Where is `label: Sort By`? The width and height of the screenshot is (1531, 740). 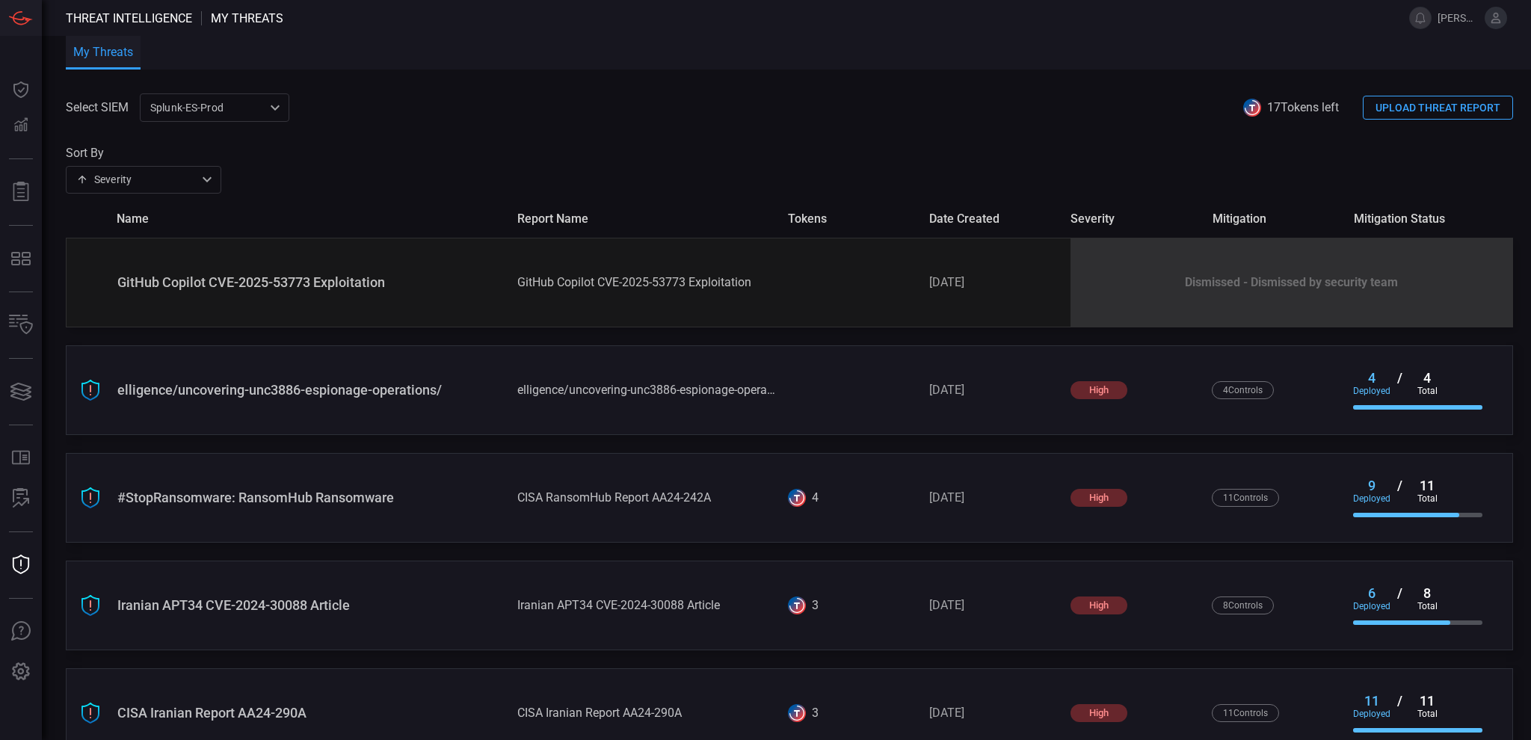 label: Sort By is located at coordinates (143, 152).